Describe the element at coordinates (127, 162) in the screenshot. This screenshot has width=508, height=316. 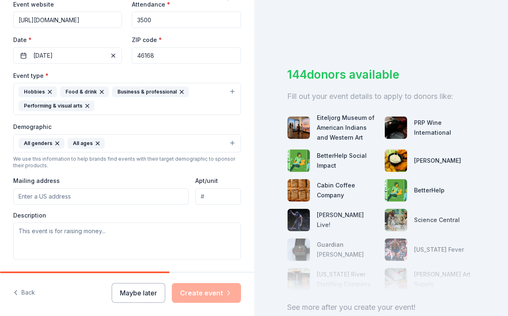
I see `div: We use this information to help brands find events with their target demographic to sponsor their...` at that location.